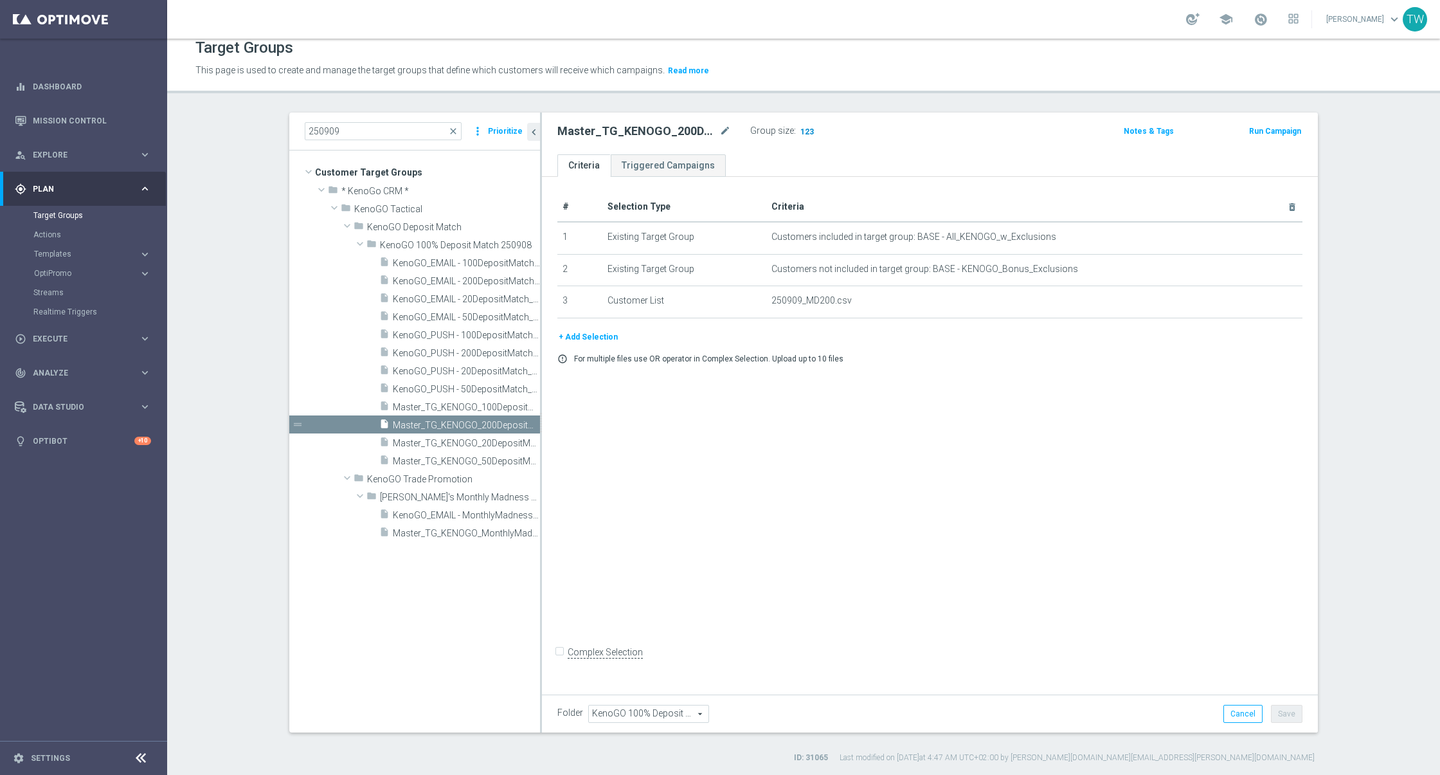 This screenshot has height=775, width=1440. I want to click on span: KenoGO_EMAIL - 100DepositMatch_250909, so click(466, 263).